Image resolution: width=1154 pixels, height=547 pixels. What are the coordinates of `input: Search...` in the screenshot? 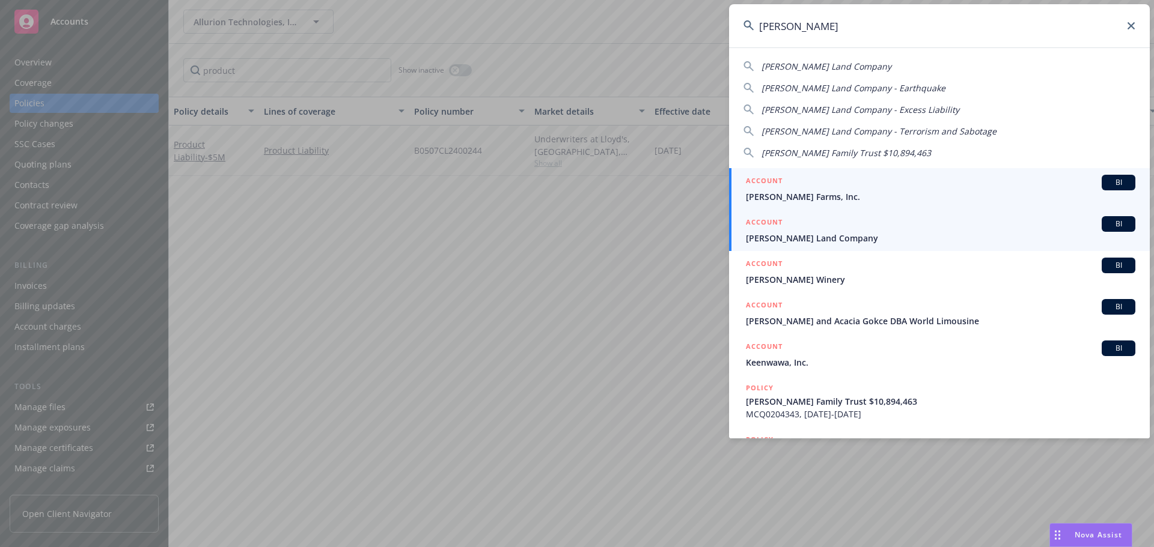 It's located at (939, 26).